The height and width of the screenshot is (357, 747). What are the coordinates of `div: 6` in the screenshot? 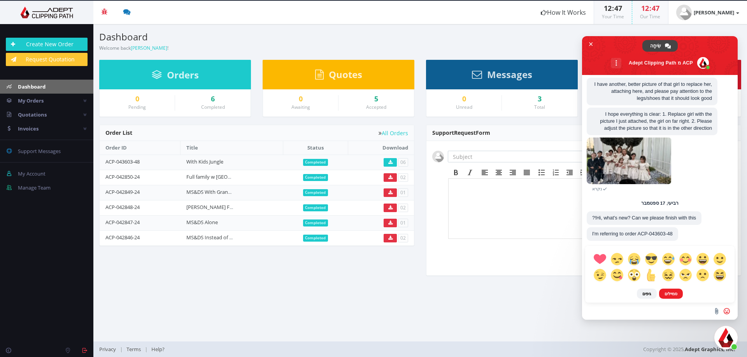 It's located at (213, 99).